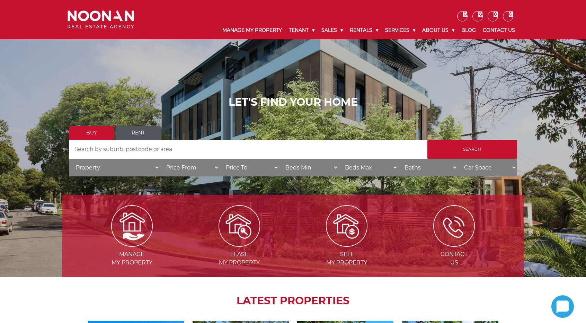  What do you see at coordinates (239, 258) in the screenshot?
I see `span: Lease my Property` at bounding box center [239, 258].